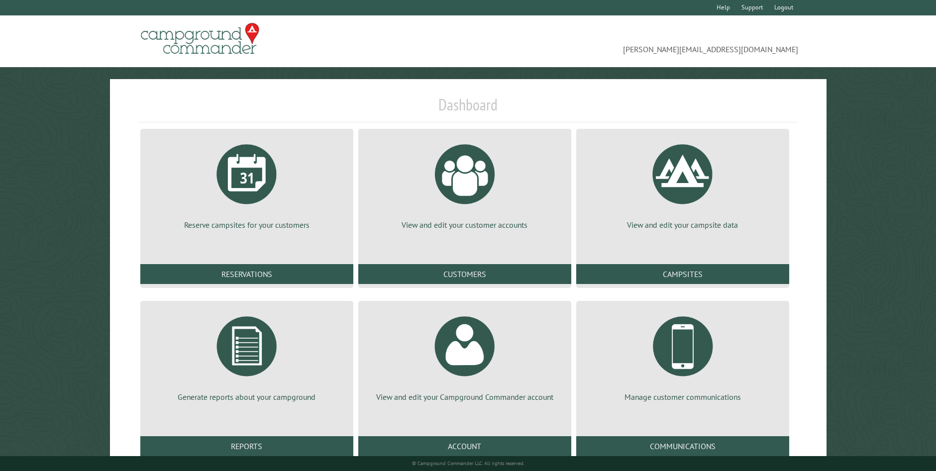 This screenshot has width=936, height=471. What do you see at coordinates (247, 446) in the screenshot?
I see `a: Reports` at bounding box center [247, 446].